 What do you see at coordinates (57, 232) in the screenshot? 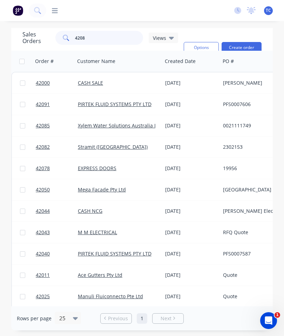
I see `a: 42043` at bounding box center [57, 232].